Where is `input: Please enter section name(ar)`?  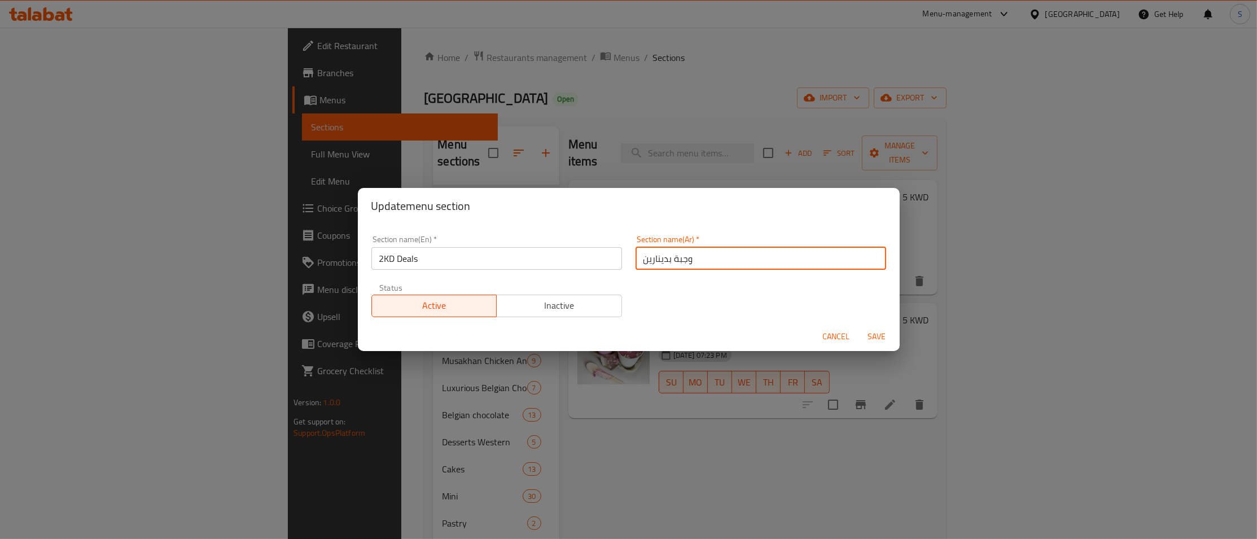
input: Please enter section name(ar) is located at coordinates (761, 258).